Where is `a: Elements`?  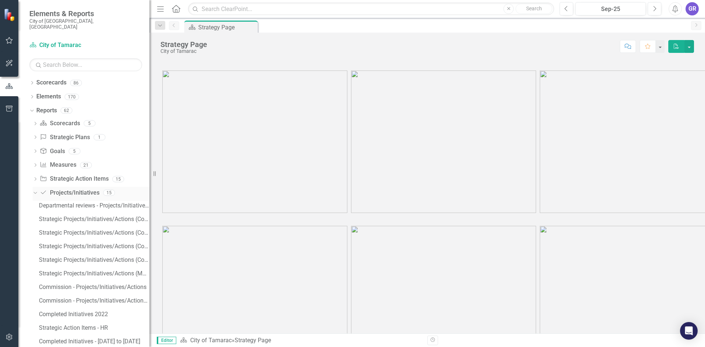 a: Elements is located at coordinates (48, 97).